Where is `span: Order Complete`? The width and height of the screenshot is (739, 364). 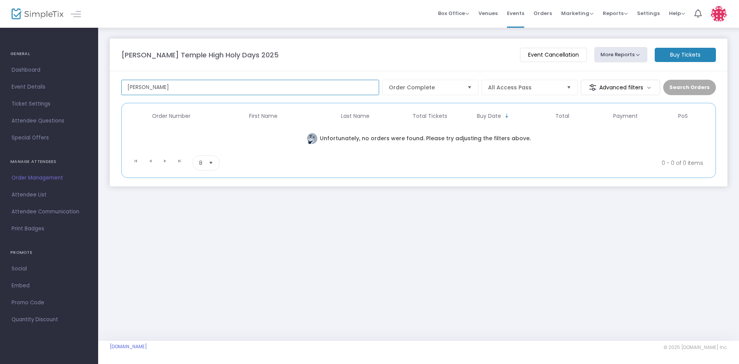 span: Order Complete is located at coordinates (425, 87).